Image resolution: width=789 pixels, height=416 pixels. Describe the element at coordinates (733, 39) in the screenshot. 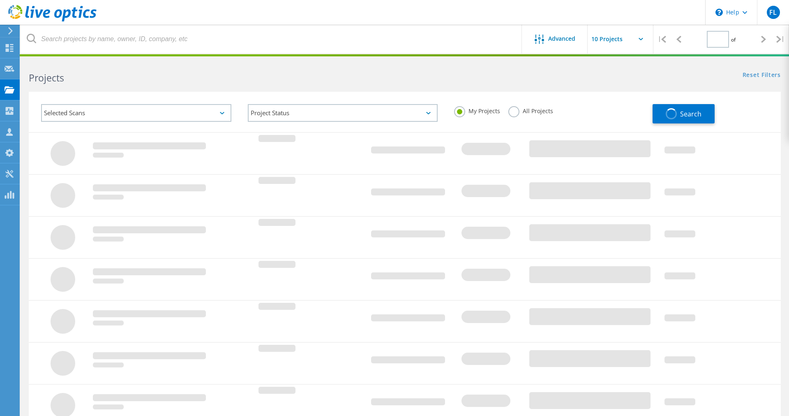

I see `span: of` at that location.